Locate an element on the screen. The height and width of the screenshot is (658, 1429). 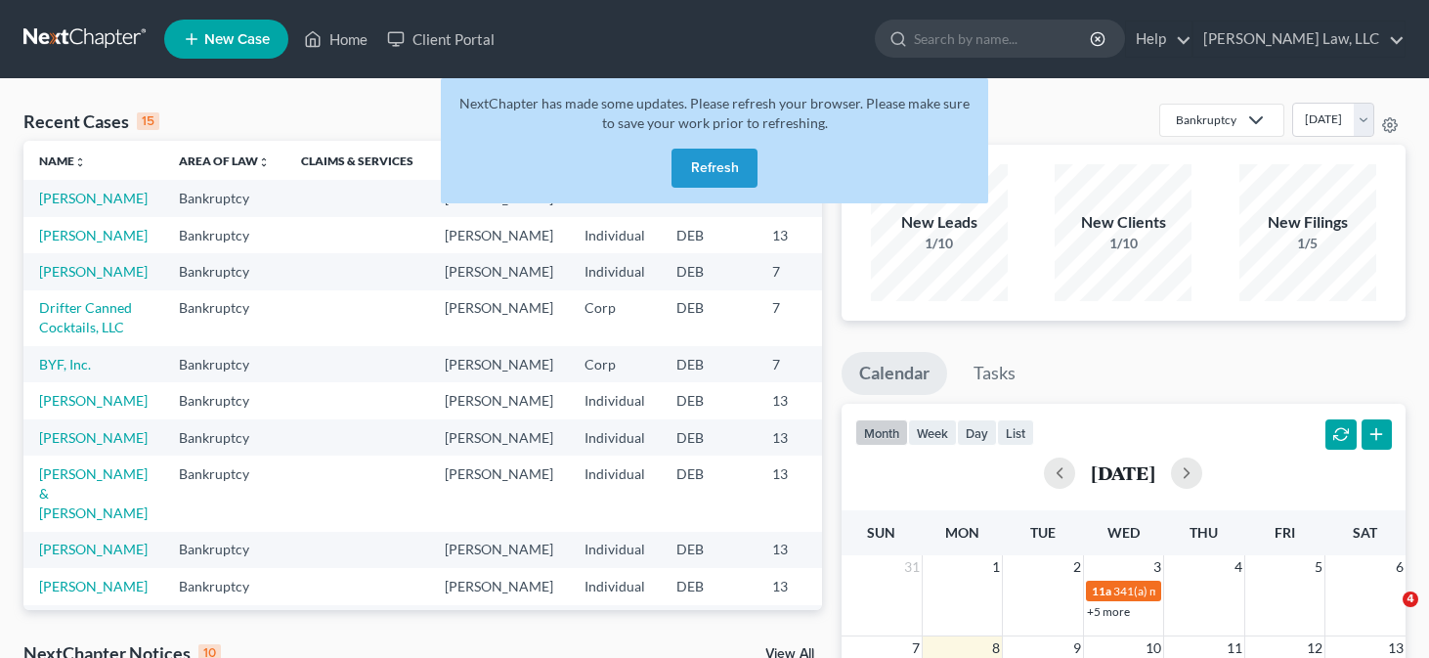
a: Area of Lawunfold_more is located at coordinates (224, 160).